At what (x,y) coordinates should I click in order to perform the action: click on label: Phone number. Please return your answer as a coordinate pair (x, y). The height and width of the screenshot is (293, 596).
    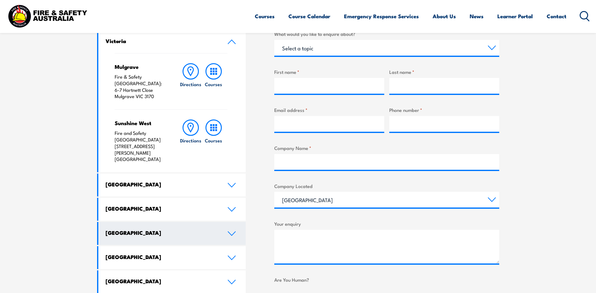
    Looking at the image, I should click on (444, 110).